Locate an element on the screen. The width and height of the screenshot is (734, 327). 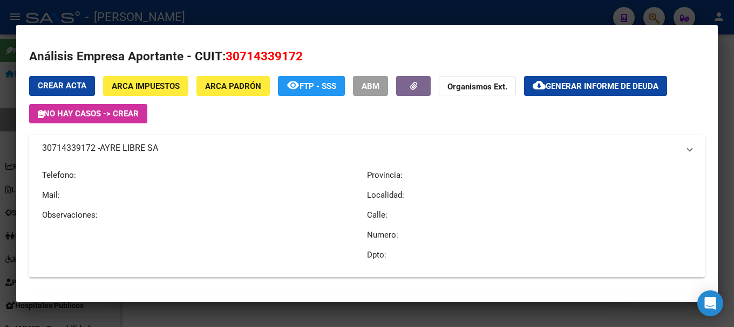
span: Generar informe de deuda is located at coordinates (601, 86).